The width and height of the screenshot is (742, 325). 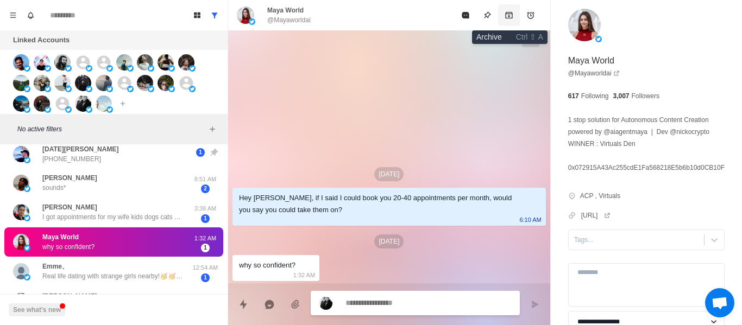 What do you see at coordinates (243, 305) in the screenshot?
I see `button: Quick replies` at bounding box center [243, 305].